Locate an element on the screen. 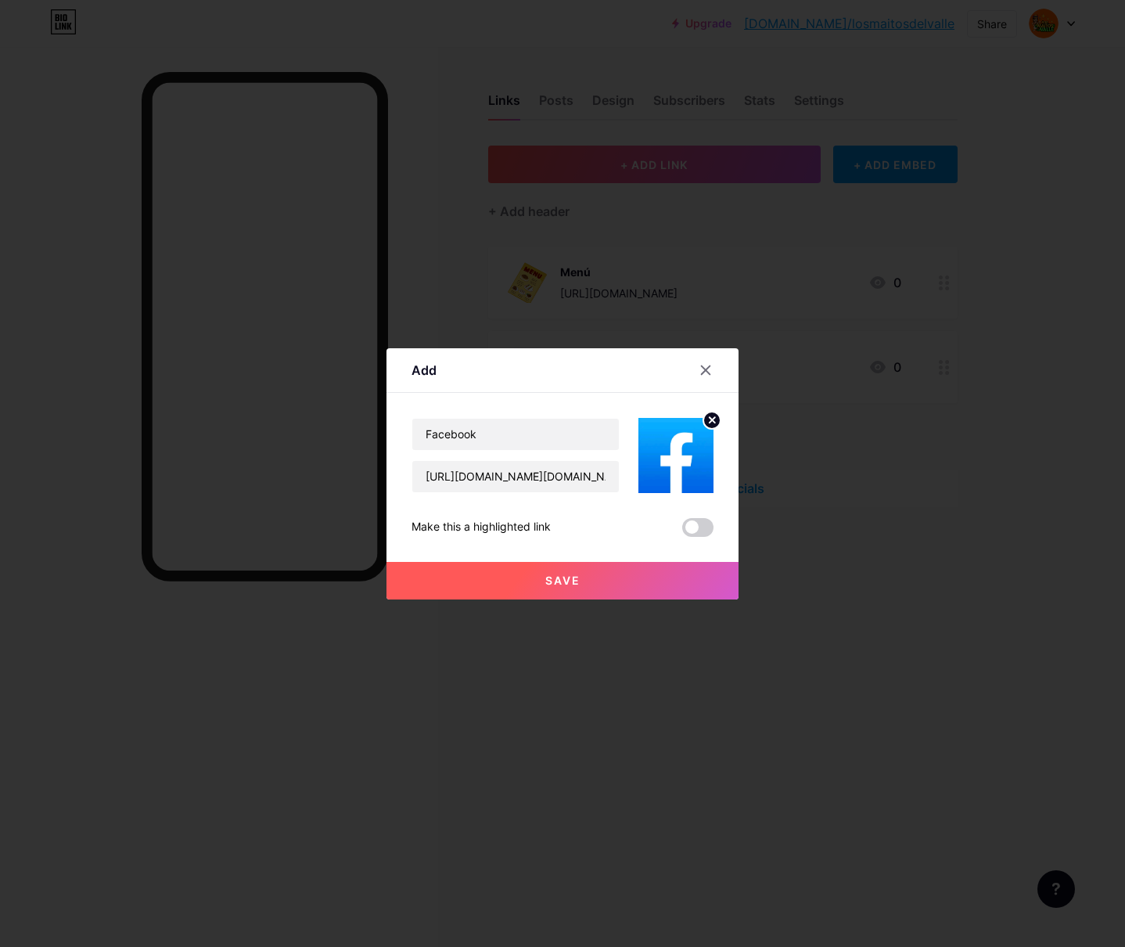  span: Save is located at coordinates (563, 580).